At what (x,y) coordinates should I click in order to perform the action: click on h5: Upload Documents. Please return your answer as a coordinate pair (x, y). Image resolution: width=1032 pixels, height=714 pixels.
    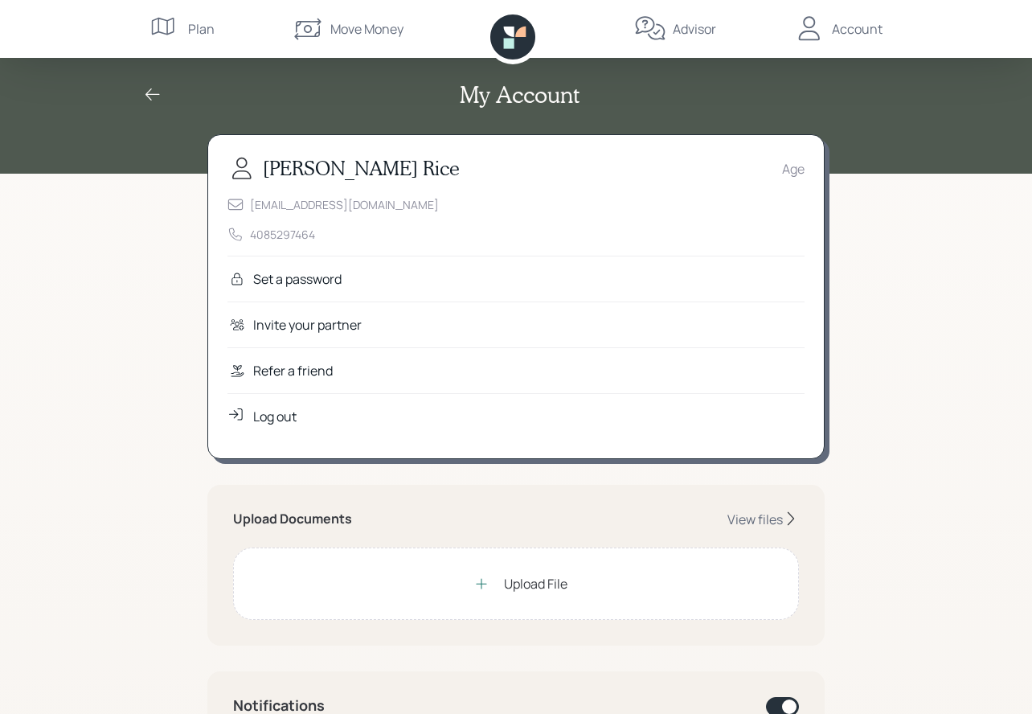
    Looking at the image, I should click on (293, 518).